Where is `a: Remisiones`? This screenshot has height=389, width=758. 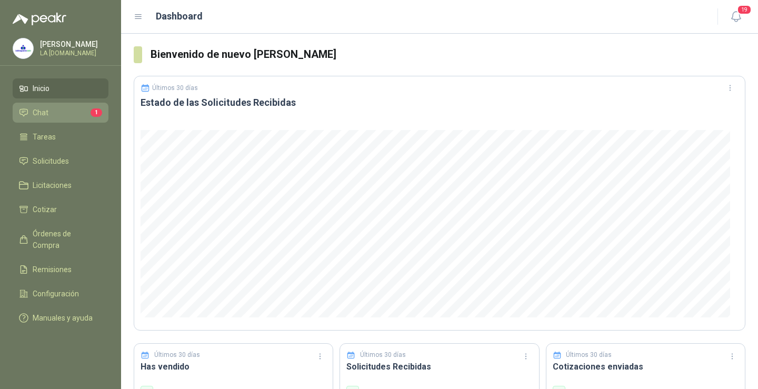
a: Remisiones is located at coordinates (61, 269).